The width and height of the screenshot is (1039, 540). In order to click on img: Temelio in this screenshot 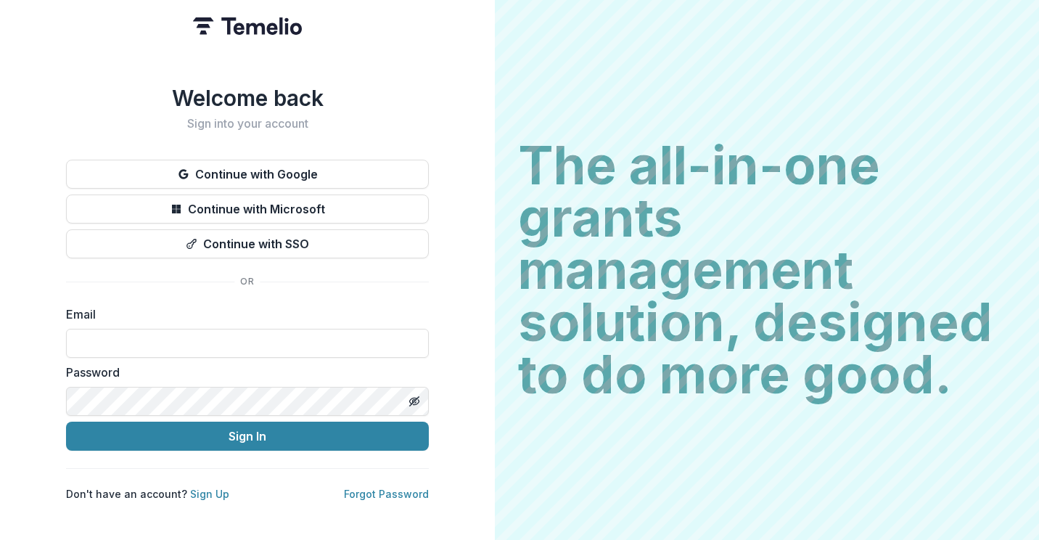, I will do `click(247, 26)`.